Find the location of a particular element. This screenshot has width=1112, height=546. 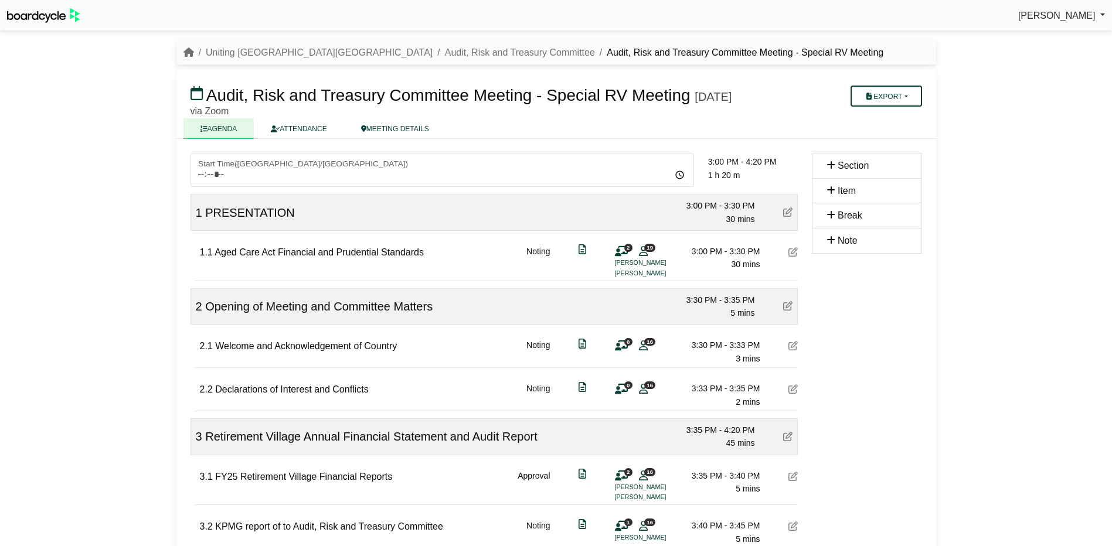

span: Opening of Meeting and Committee Matters is located at coordinates (319, 306).